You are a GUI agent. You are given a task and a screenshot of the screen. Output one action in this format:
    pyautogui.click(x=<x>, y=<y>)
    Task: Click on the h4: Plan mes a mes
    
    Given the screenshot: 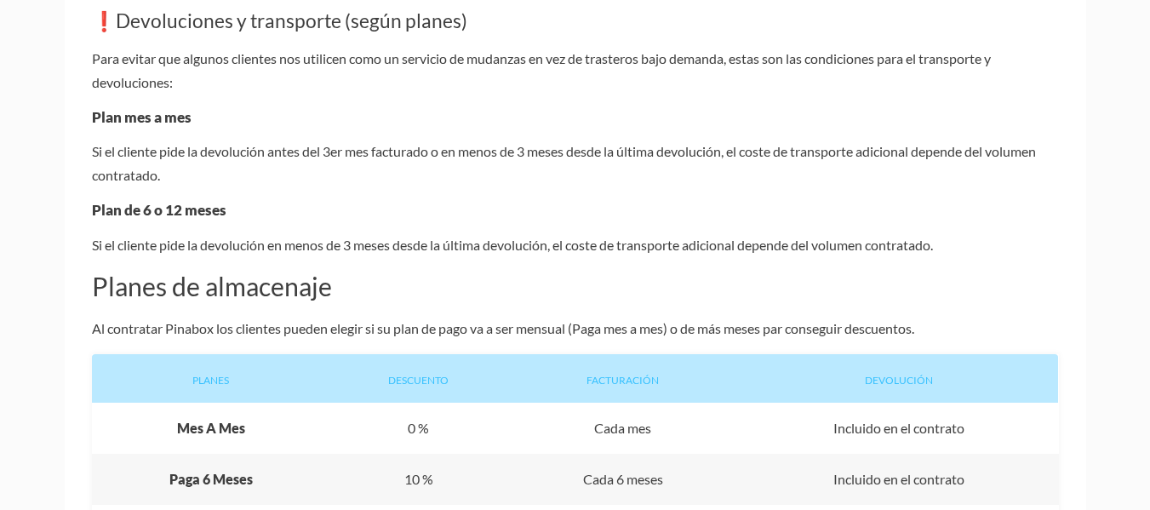 What is the action you would take?
    pyautogui.click(x=576, y=117)
    